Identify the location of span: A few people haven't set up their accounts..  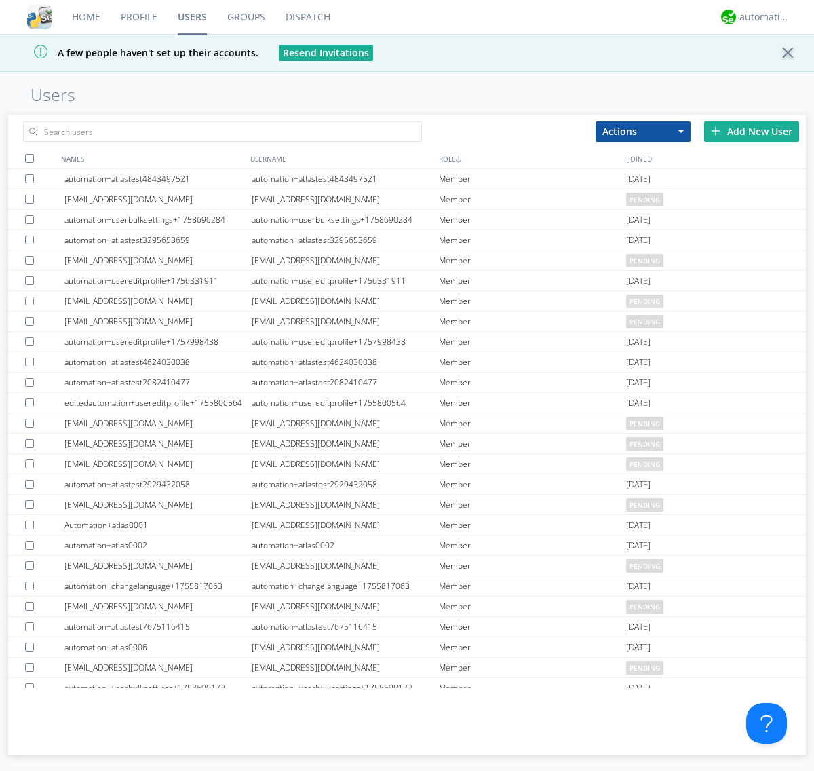
(134, 52).